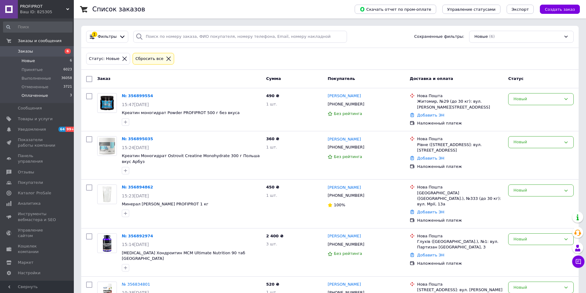  I want to click on span: 490 ₴, so click(272, 96).